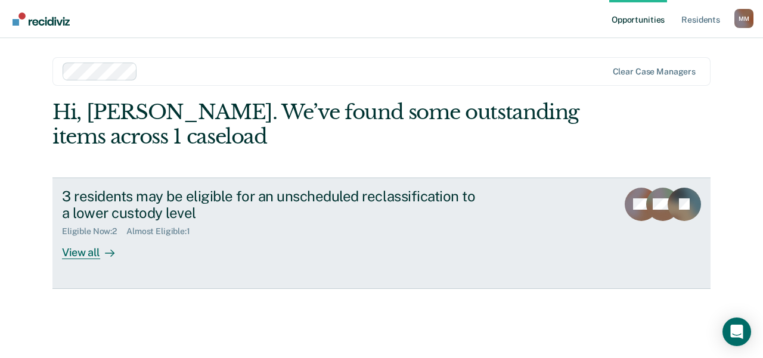 This screenshot has width=763, height=358. Describe the element at coordinates (271, 205) in the screenshot. I see `div: 3 residents may be eligible for an unscheduled reclassification to a lower custody level` at that location.